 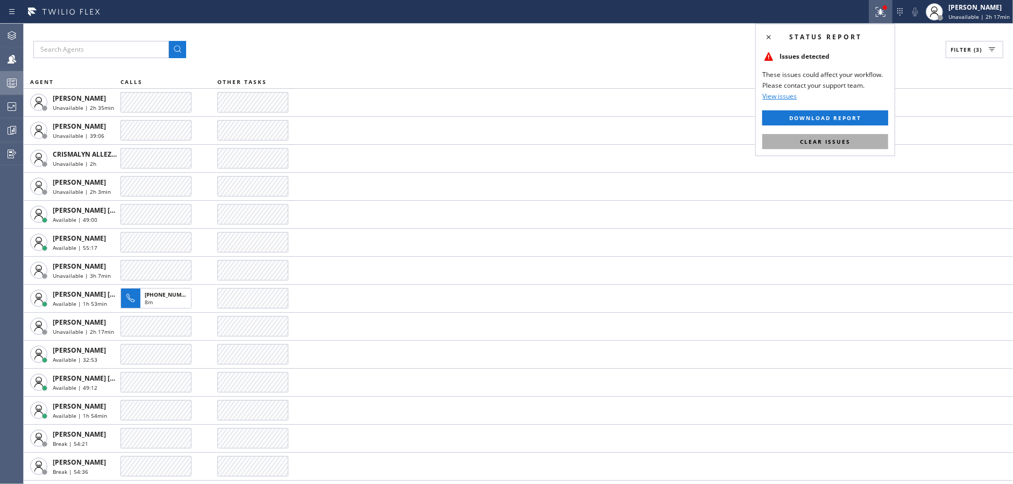 I want to click on button: Filter (3), so click(x=974, y=49).